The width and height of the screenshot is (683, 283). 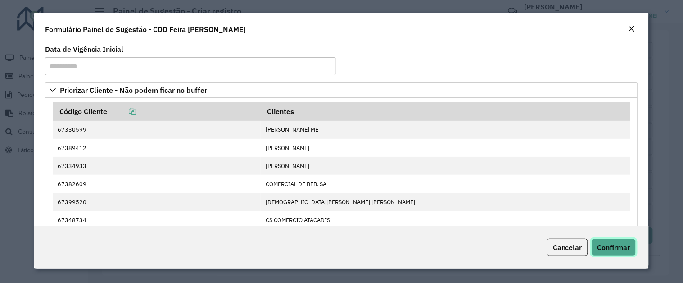 What do you see at coordinates (157, 166) in the screenshot?
I see `td: 67334933` at bounding box center [157, 166].